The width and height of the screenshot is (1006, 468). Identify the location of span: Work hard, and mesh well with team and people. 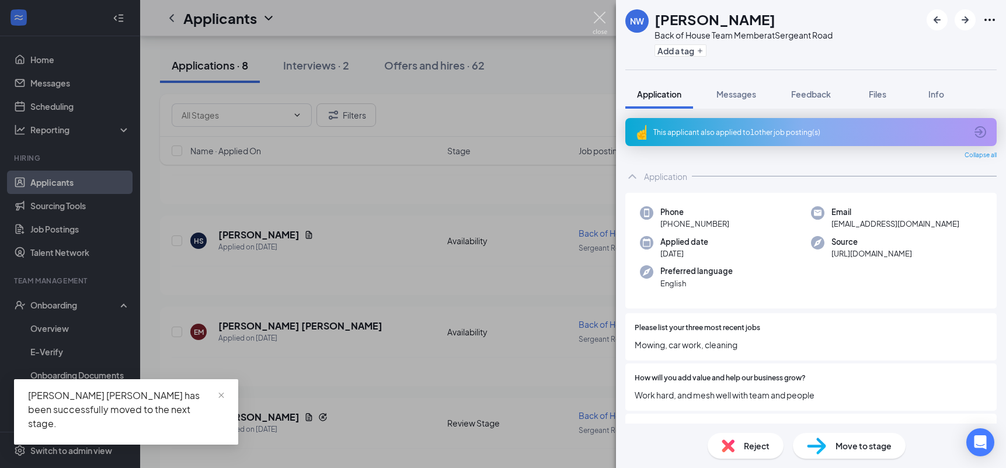
(811, 395).